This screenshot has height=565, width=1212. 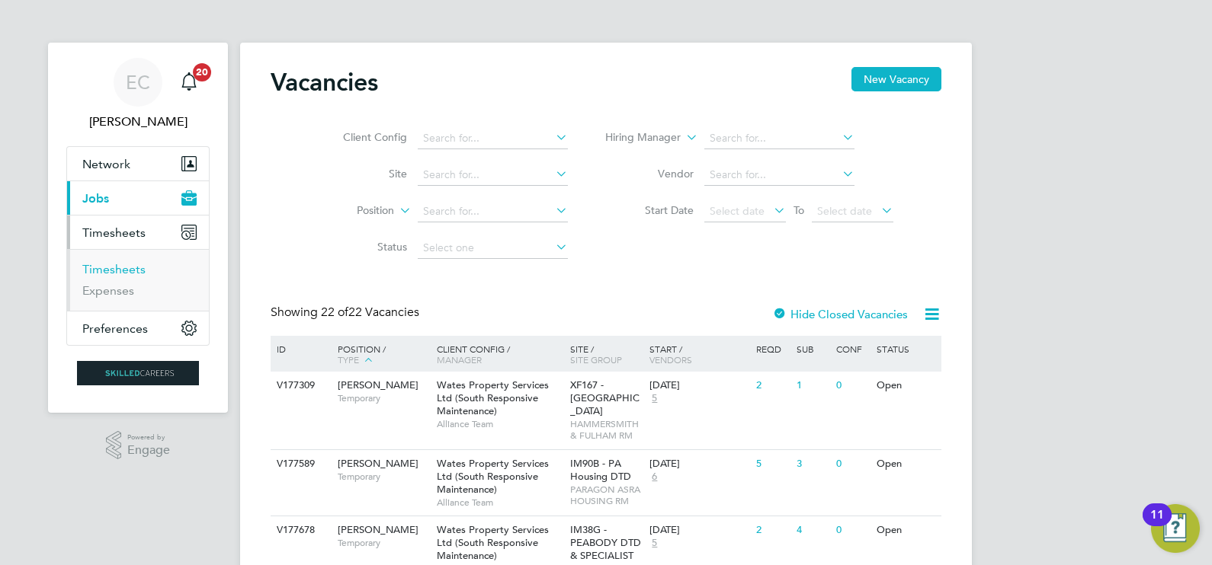 I want to click on span: Jobs, so click(x=95, y=198).